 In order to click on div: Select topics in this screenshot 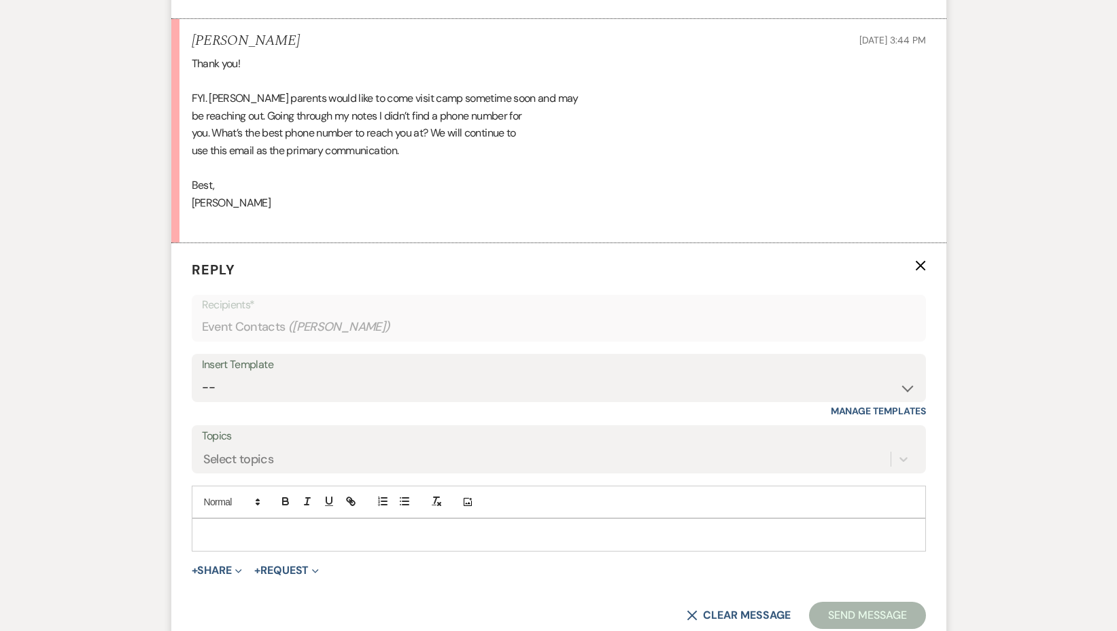, I will do `click(239, 460)`.